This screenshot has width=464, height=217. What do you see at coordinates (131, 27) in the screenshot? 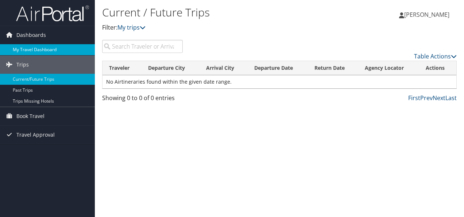
I see `a: My trips` at bounding box center [131, 27].